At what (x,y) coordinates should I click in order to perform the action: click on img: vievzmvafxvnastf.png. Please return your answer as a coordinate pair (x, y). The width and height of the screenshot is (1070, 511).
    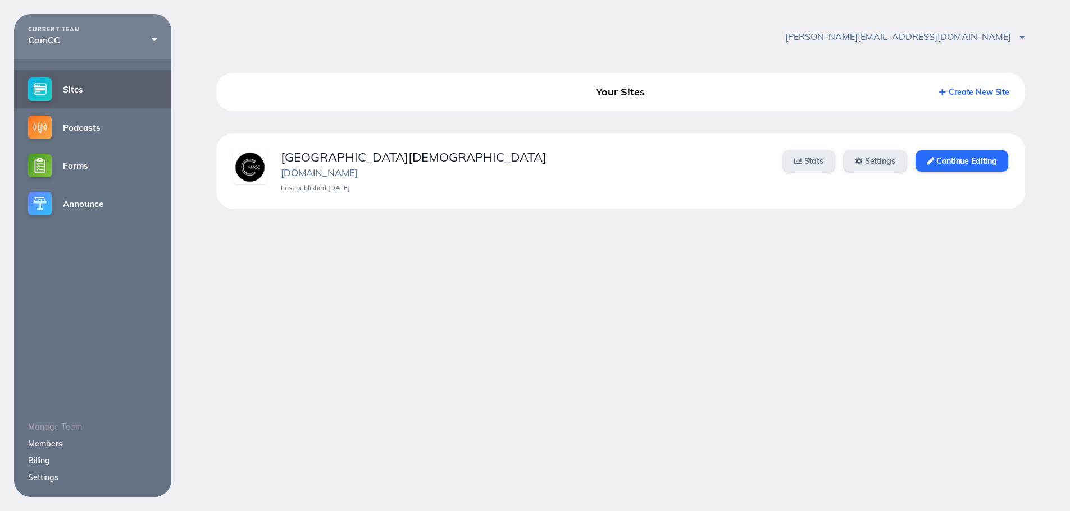
    Looking at the image, I should click on (250, 167).